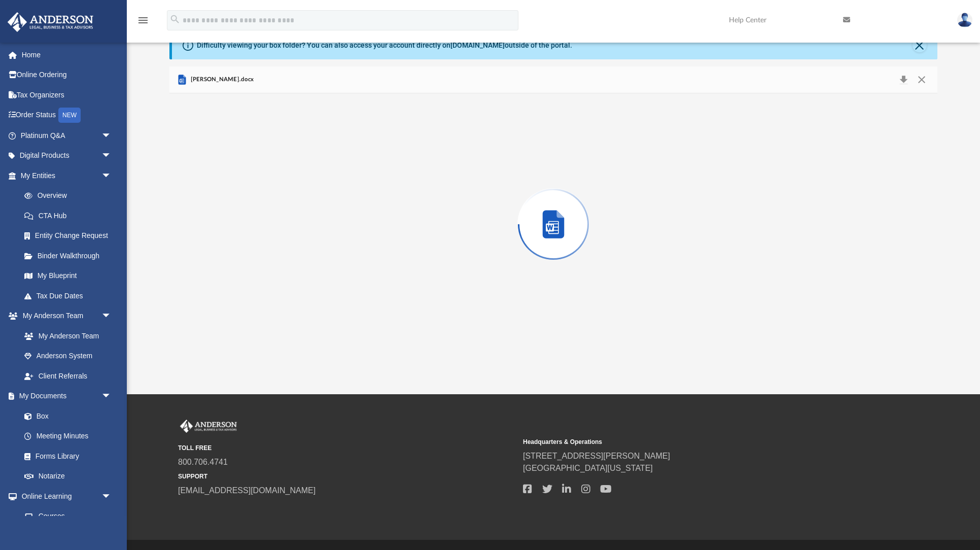 The width and height of the screenshot is (980, 550). I want to click on a: Home, so click(67, 55).